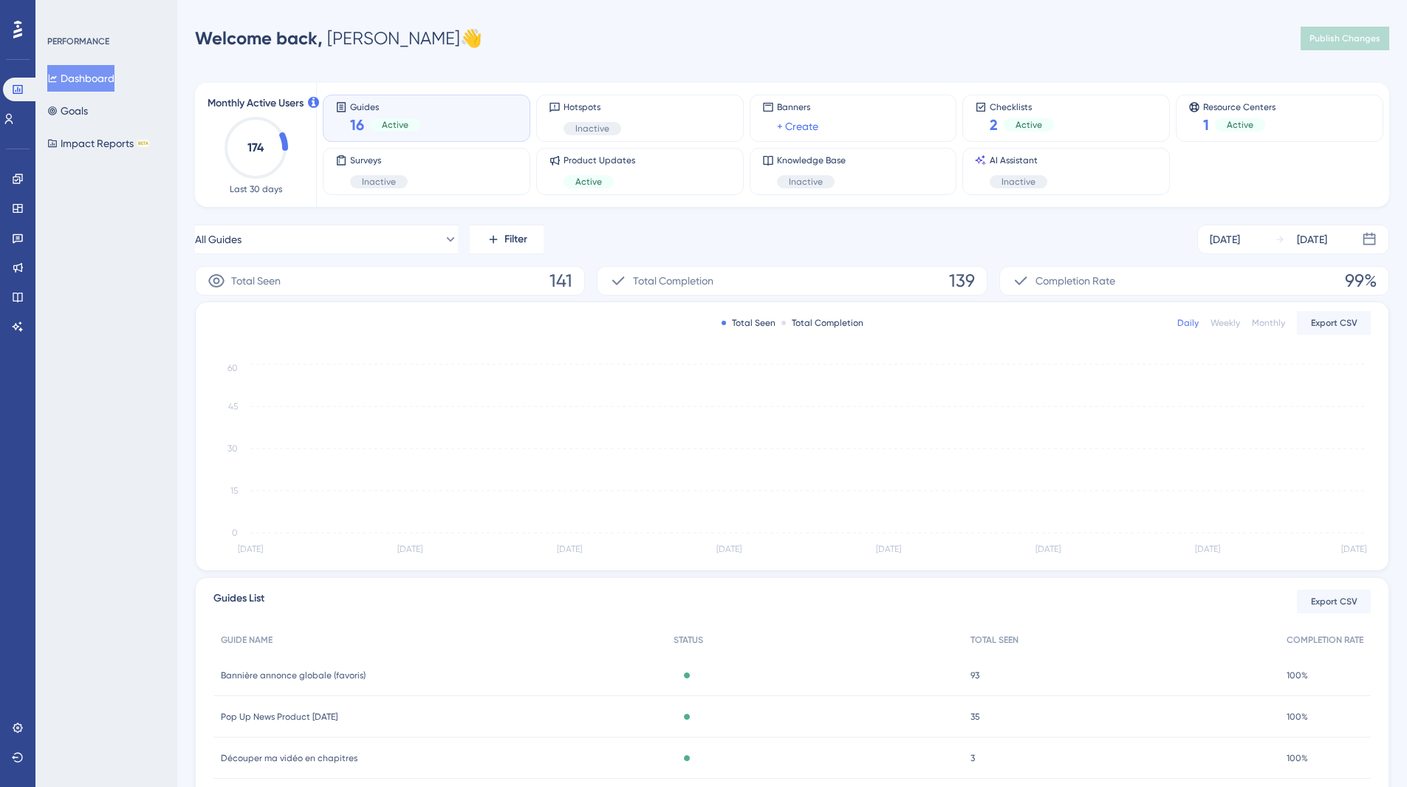  I want to click on button: Impact ReportsBETA, so click(98, 143).